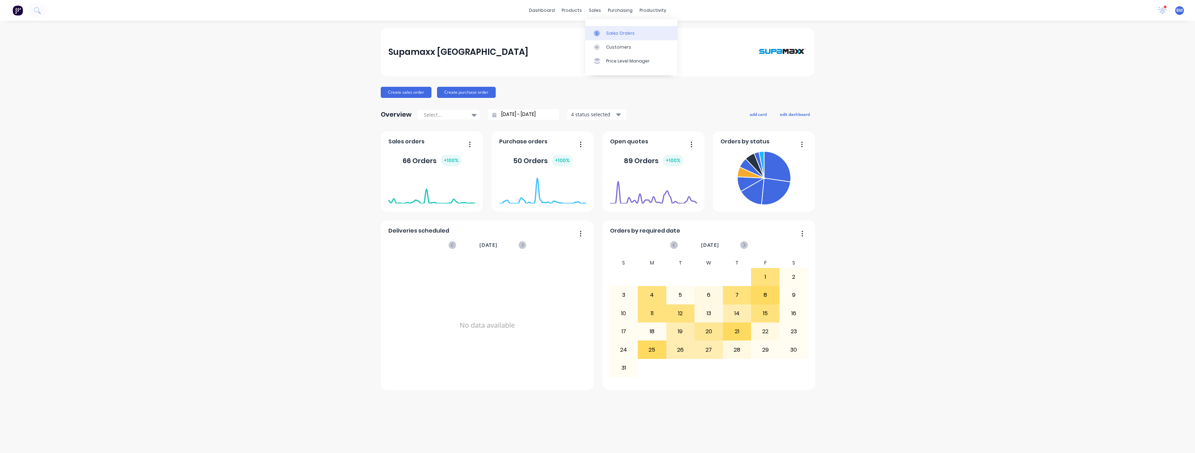 The width and height of the screenshot is (1195, 453). What do you see at coordinates (765, 314) in the screenshot?
I see `div: 15` at bounding box center [765, 314].